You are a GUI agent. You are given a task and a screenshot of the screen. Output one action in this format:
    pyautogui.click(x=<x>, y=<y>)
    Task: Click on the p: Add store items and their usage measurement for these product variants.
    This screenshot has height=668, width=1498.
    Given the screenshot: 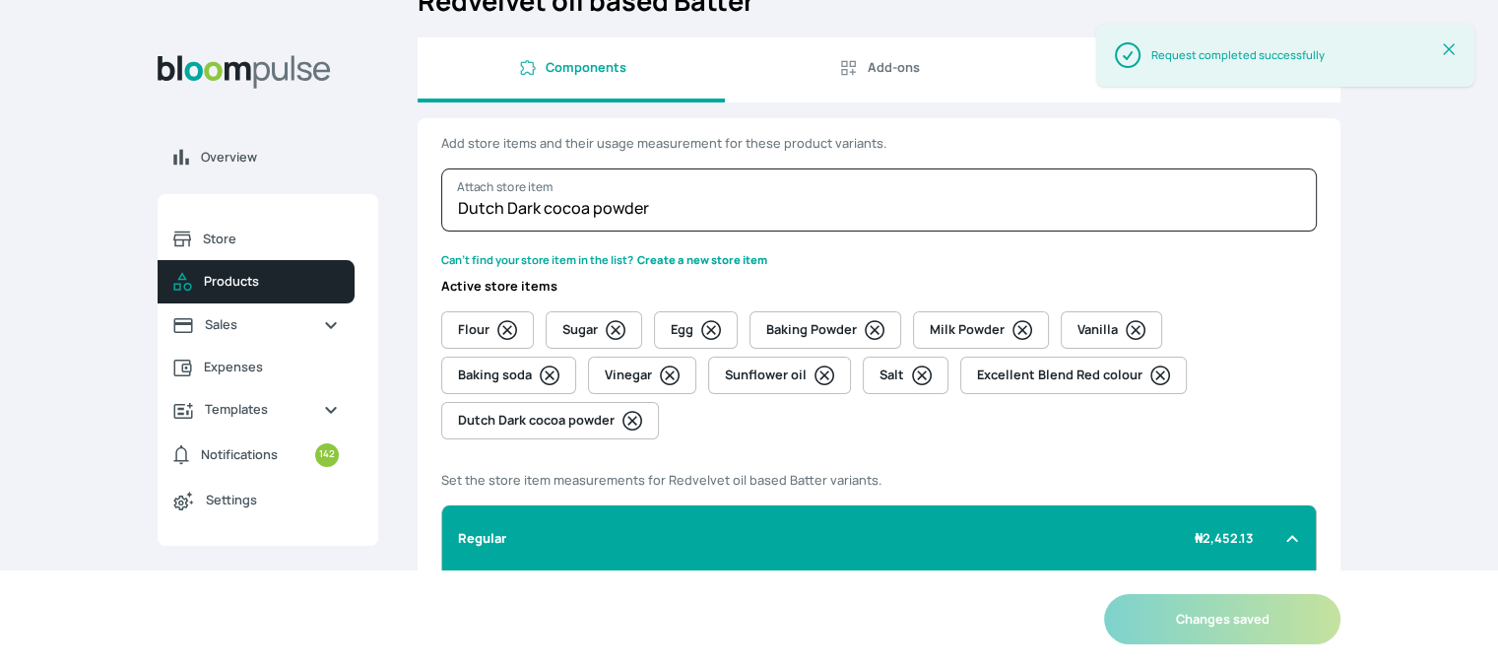 What is the action you would take?
    pyautogui.click(x=878, y=143)
    